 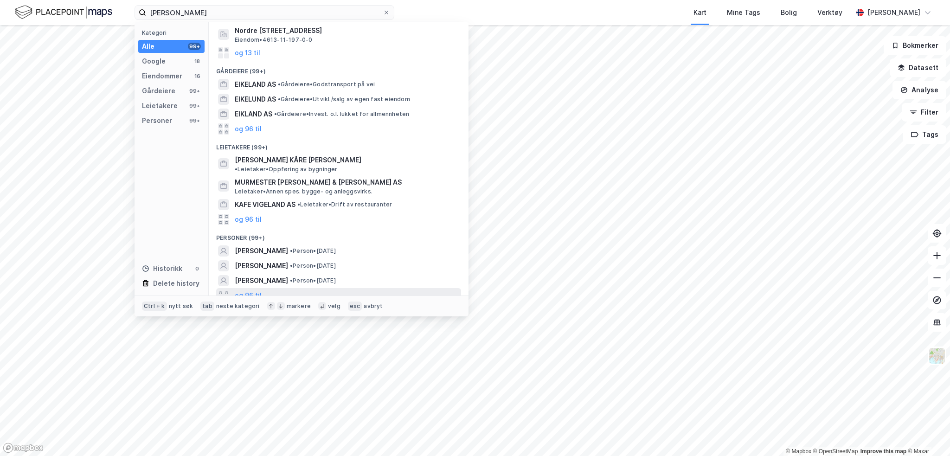 I want to click on div: Bolig, so click(x=788, y=13).